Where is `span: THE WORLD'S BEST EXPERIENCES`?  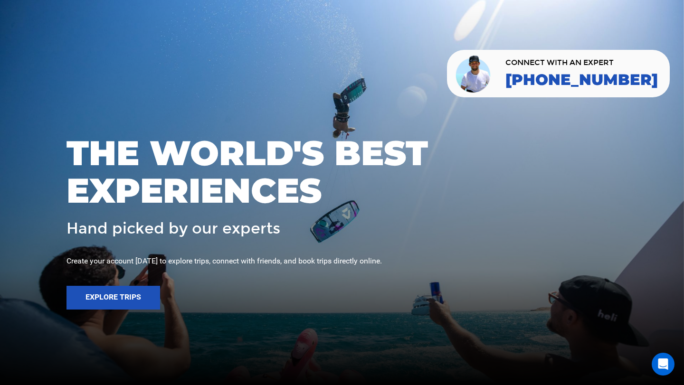 span: THE WORLD'S BEST EXPERIENCES is located at coordinates (342, 172).